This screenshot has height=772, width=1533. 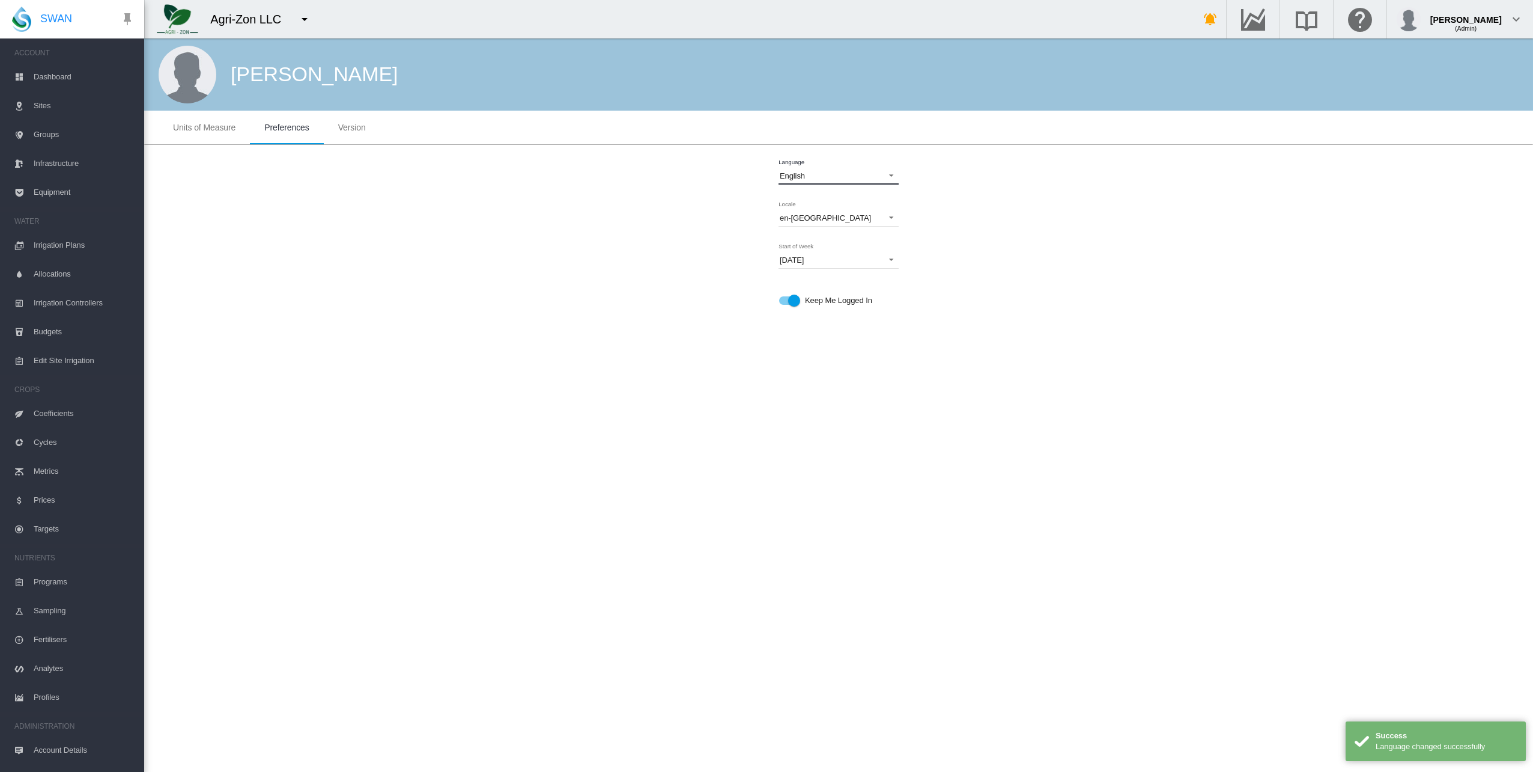 I want to click on md-icon: icon-menu-down, so click(x=305, y=19).